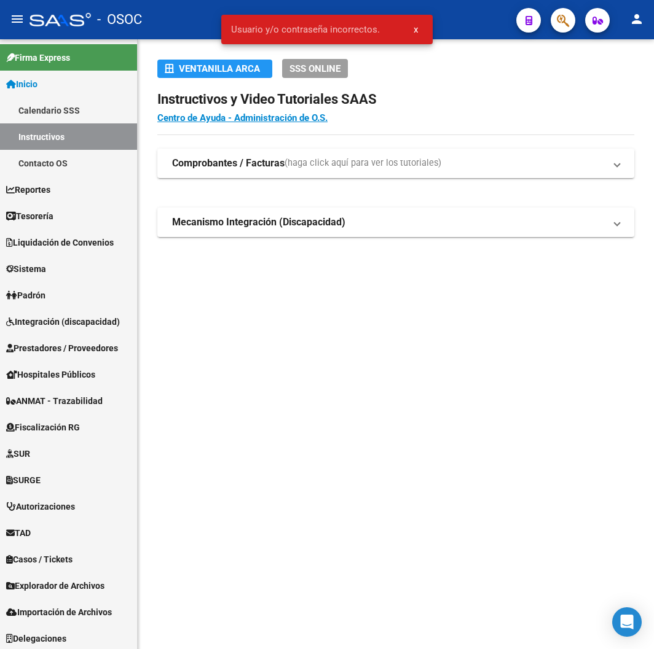 This screenshot has height=649, width=654. Describe the element at coordinates (259, 222) in the screenshot. I see `strong: Mecanismo Integración (Discapacidad)` at that location.